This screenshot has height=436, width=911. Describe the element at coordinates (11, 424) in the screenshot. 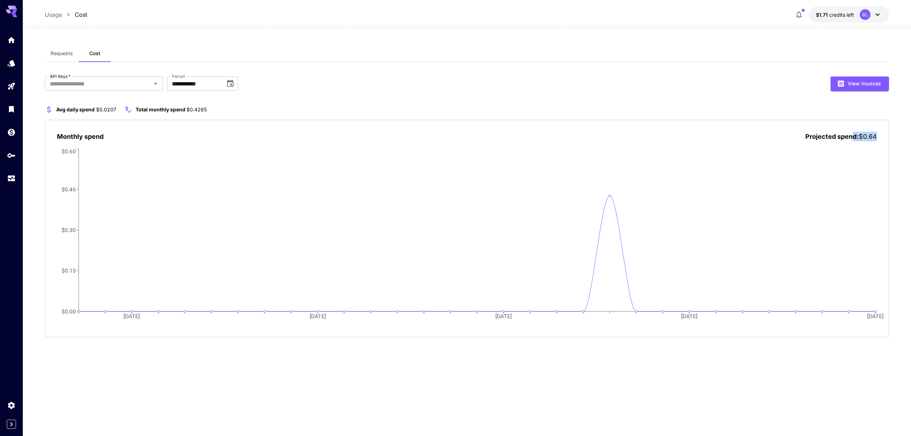

I see `button: Expand sidebar` at that location.